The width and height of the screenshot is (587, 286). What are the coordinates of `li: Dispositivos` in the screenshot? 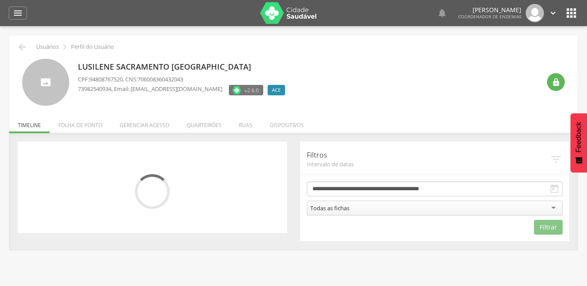 It's located at (287, 123).